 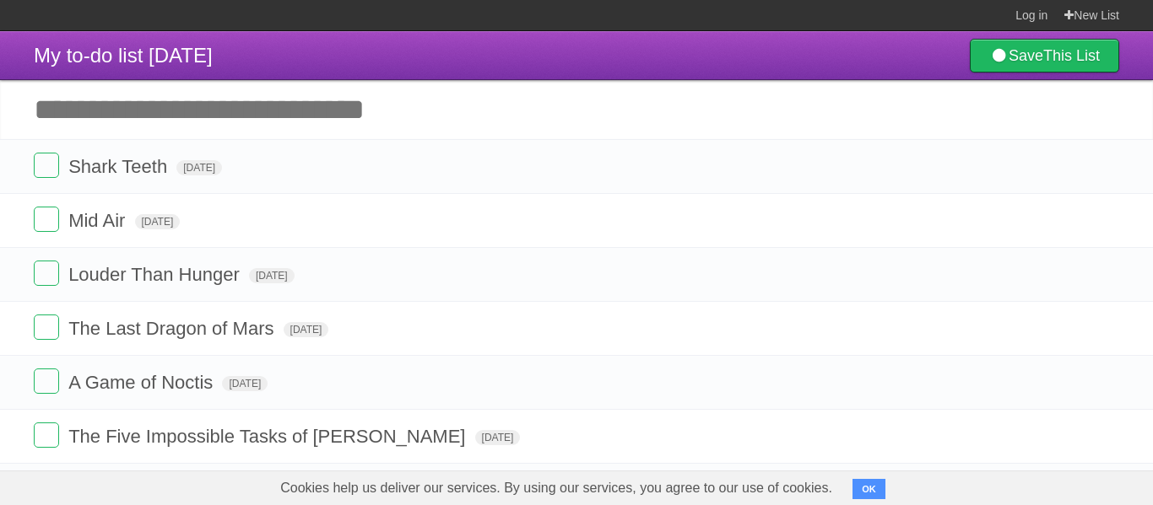 I want to click on span: The Last Dragon of Mars, so click(x=173, y=328).